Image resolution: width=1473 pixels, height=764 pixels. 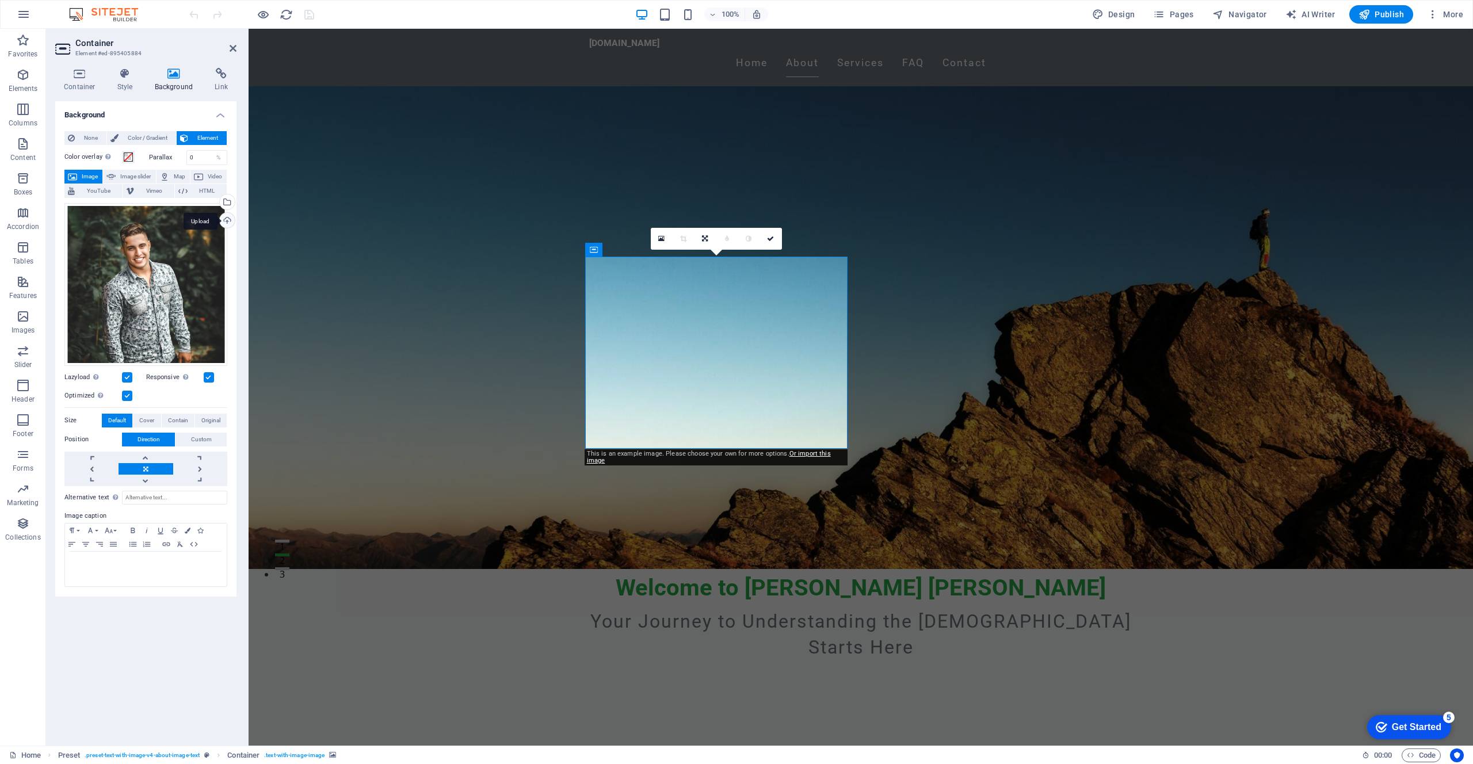 I want to click on h4: Background, so click(x=176, y=80).